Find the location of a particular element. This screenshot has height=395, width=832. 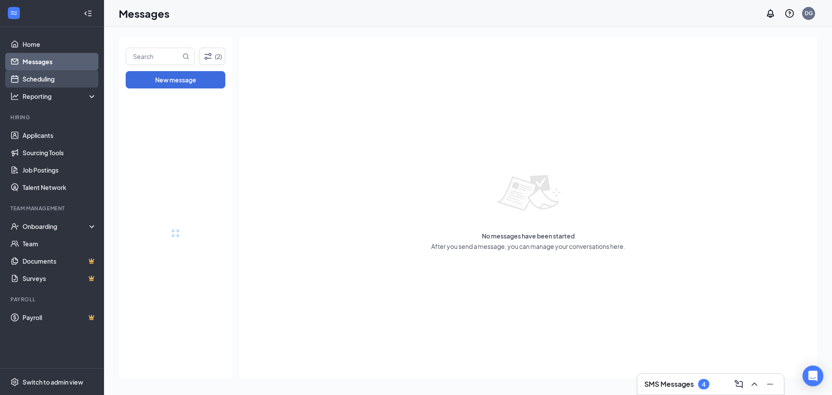

div: Switch to admin view is located at coordinates (53, 382).